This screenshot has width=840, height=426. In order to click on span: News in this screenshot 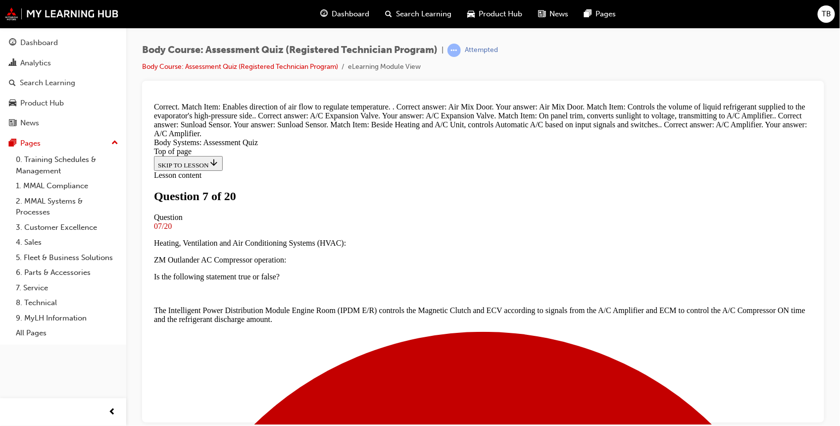, I will do `click(559, 14)`.